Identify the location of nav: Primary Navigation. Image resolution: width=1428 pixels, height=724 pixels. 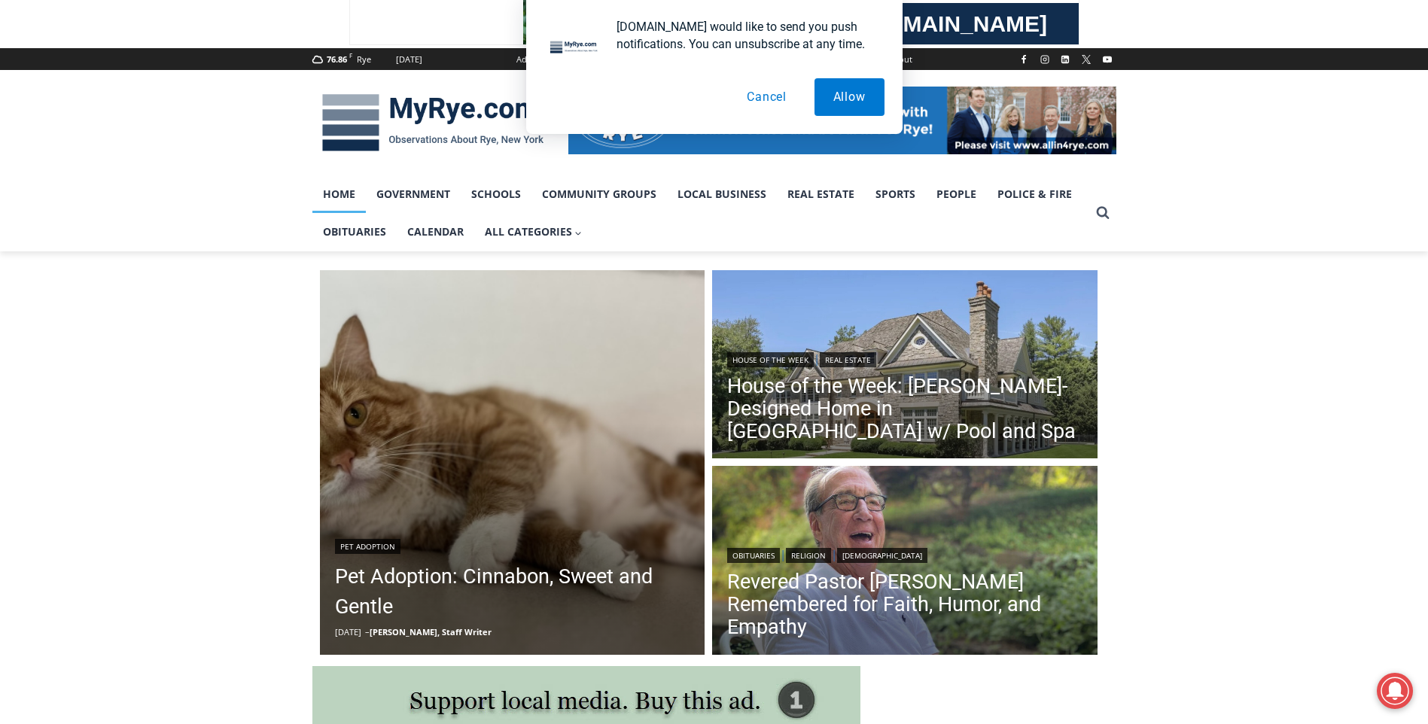
(701, 213).